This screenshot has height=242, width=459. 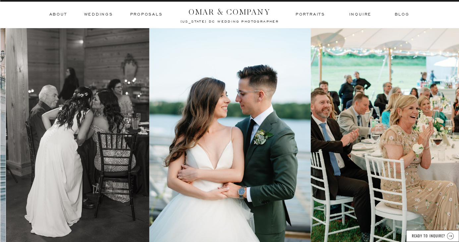 I want to click on a: Weddings, so click(x=98, y=15).